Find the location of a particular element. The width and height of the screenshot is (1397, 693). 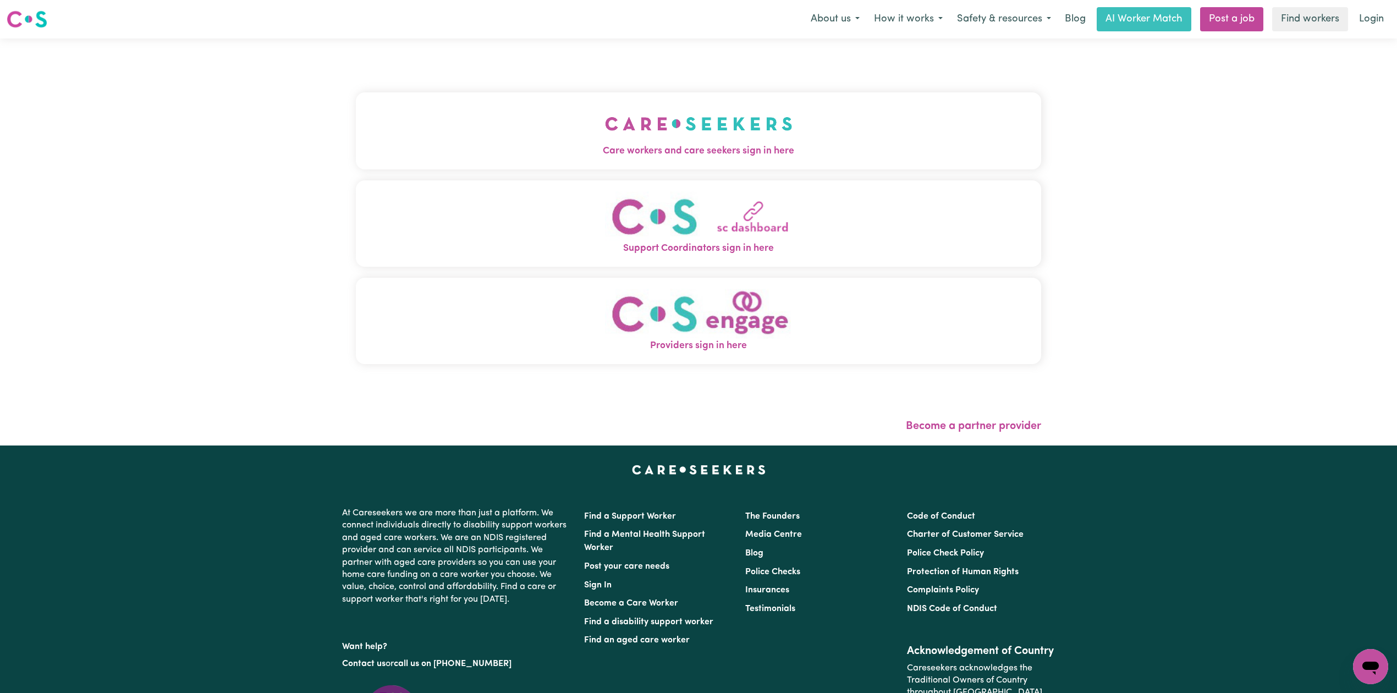

a: Become a partner provider is located at coordinates (973, 426).